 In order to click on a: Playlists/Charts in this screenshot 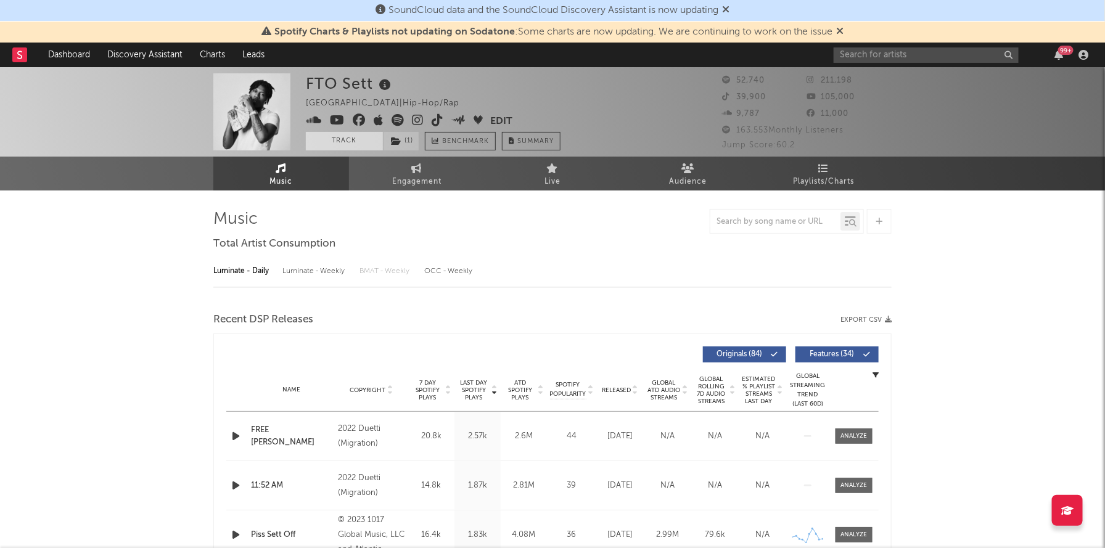, I will do `click(824, 173)`.